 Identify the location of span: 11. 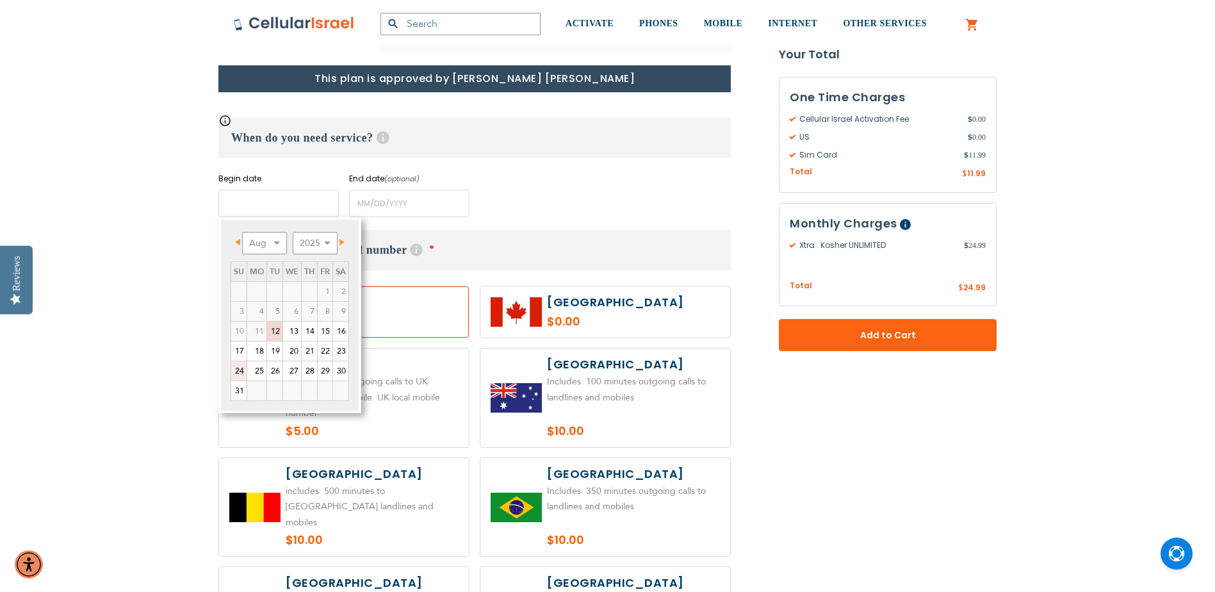
(257, 331).